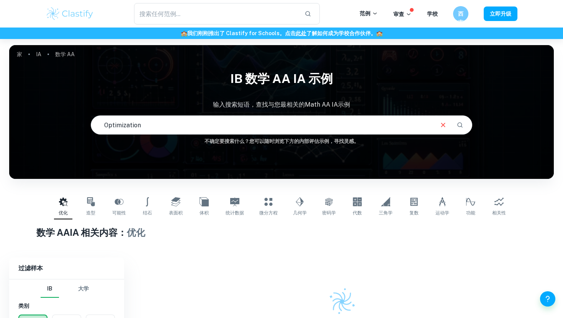 The width and height of the screenshot is (563, 318). I want to click on font: 复数, so click(414, 213).